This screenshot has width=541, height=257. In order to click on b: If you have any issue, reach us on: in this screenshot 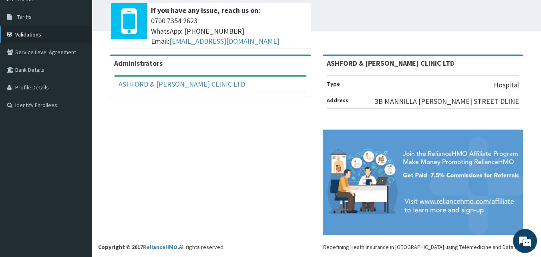, I will do `click(205, 10)`.